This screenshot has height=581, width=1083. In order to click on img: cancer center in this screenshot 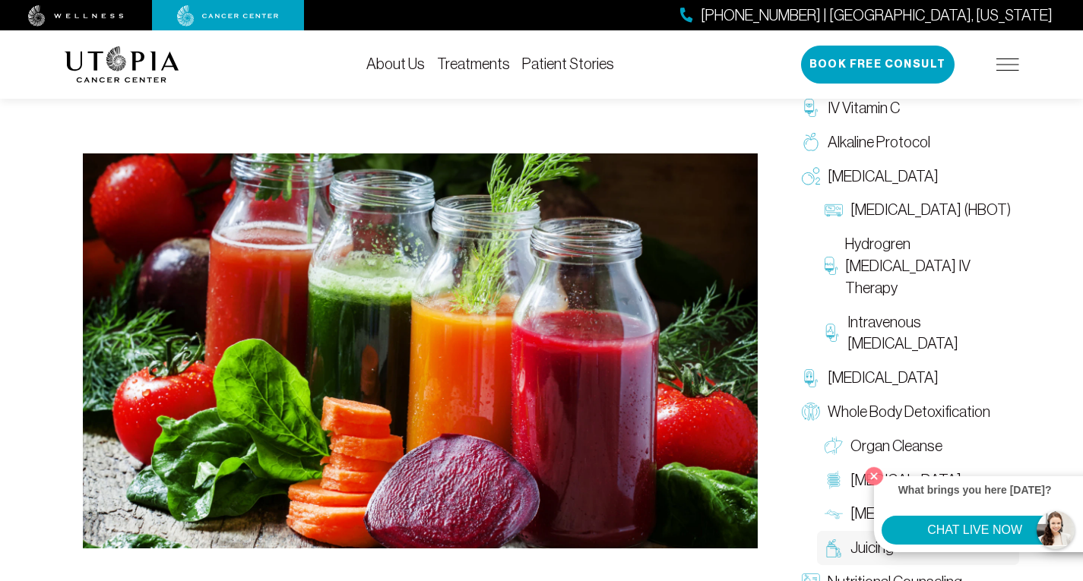, I will do `click(228, 16)`.